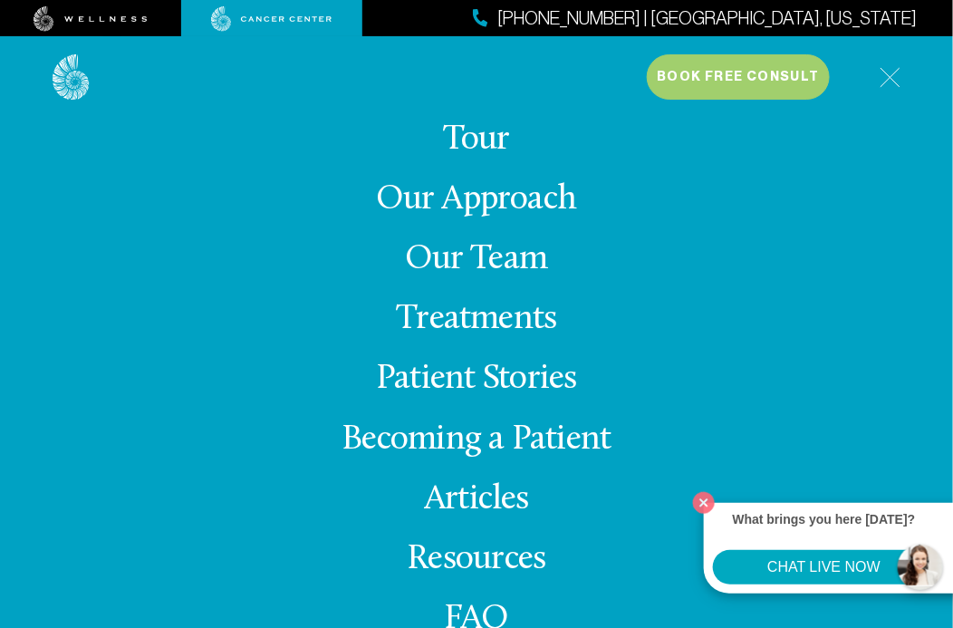 The width and height of the screenshot is (953, 628). I want to click on a: Our Team, so click(477, 259).